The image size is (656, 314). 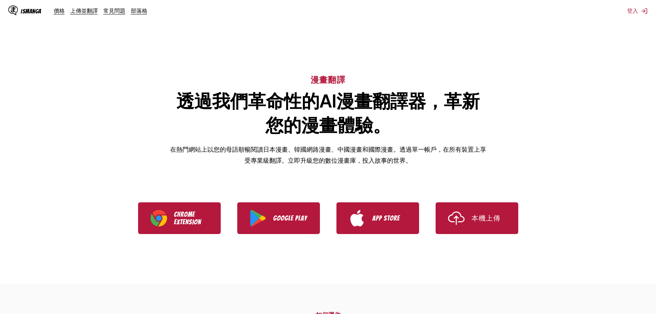 I want to click on a: Download IsManga from App Store, so click(x=378, y=218).